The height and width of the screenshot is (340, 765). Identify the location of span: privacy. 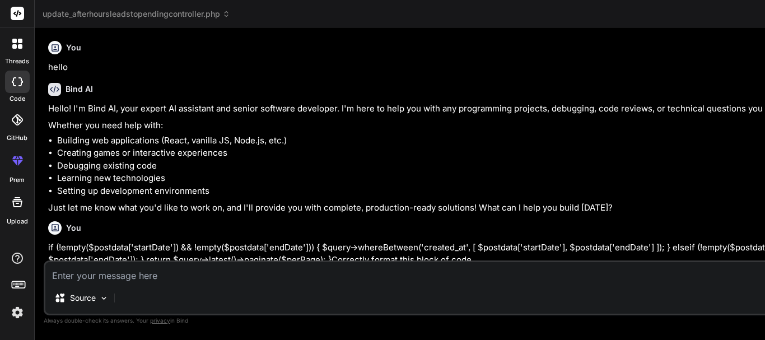
(160, 320).